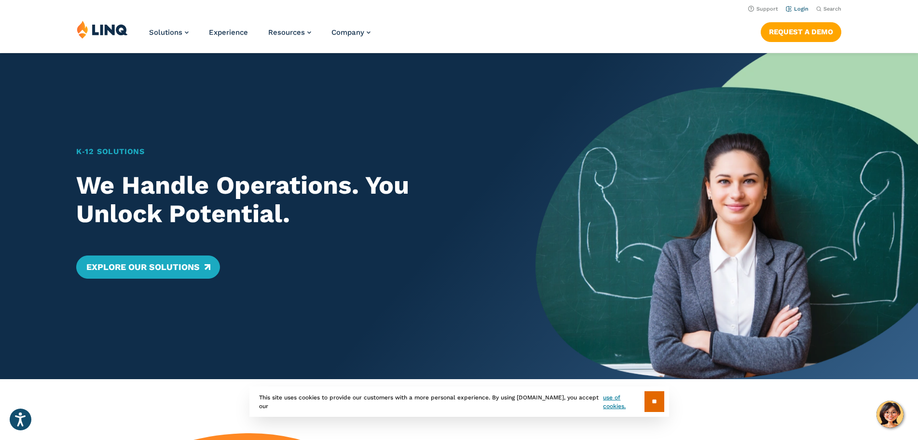 This screenshot has height=440, width=918. What do you see at coordinates (290, 32) in the screenshot?
I see `a: Resources` at bounding box center [290, 32].